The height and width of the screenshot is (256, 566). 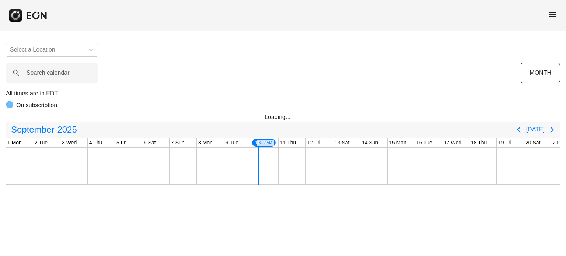 What do you see at coordinates (36, 105) in the screenshot?
I see `p: On subscription` at bounding box center [36, 105].